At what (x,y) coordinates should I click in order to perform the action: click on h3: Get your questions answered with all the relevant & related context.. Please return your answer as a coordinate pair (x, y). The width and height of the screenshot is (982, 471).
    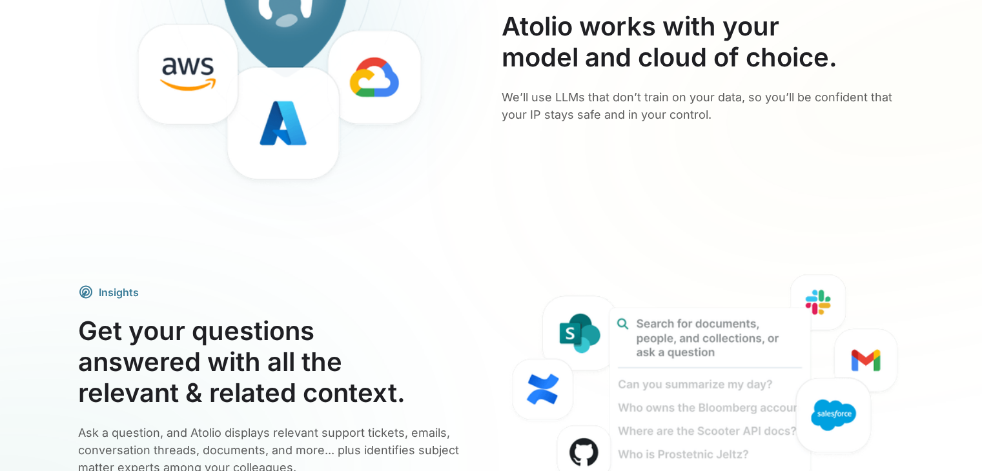
    Looking at the image, I should click on (280, 362).